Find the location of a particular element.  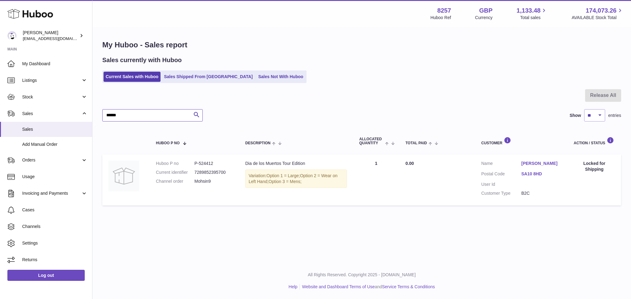

a: Help is located at coordinates (293, 287).